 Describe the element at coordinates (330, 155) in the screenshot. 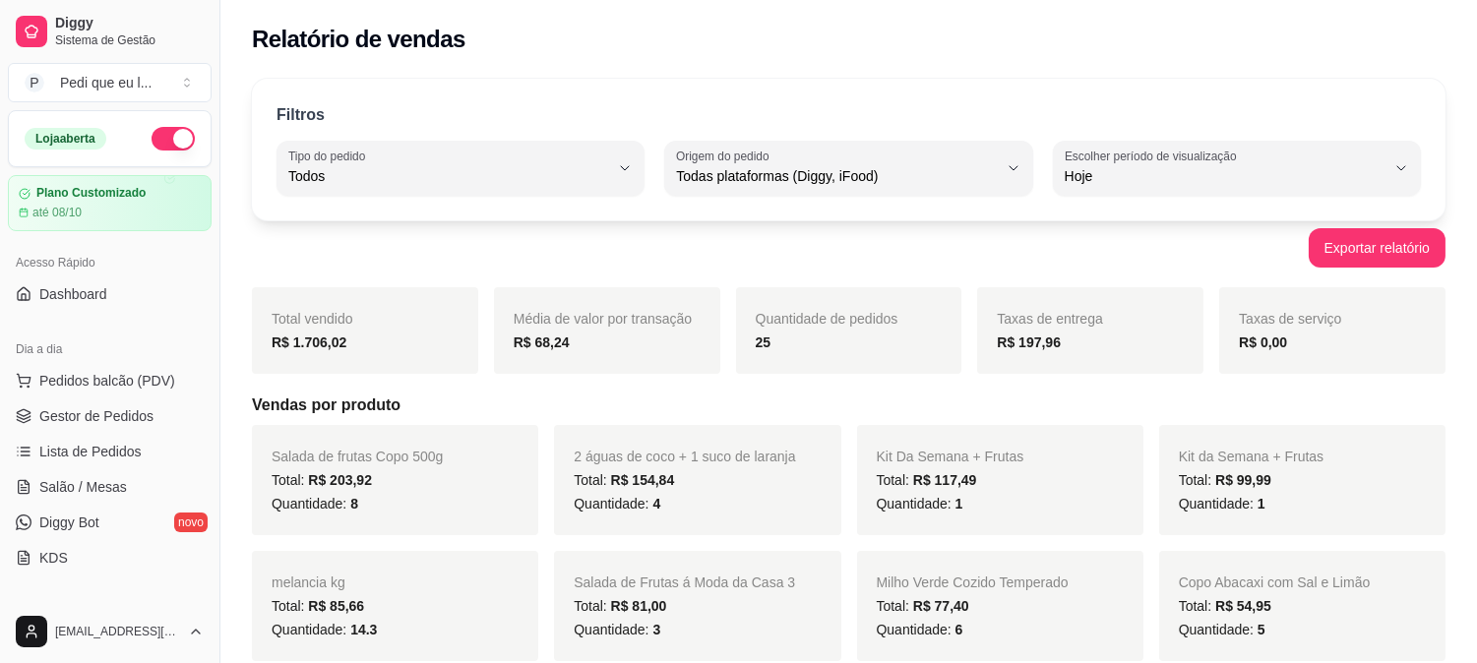

I see `label: Tipo do pedido` at that location.